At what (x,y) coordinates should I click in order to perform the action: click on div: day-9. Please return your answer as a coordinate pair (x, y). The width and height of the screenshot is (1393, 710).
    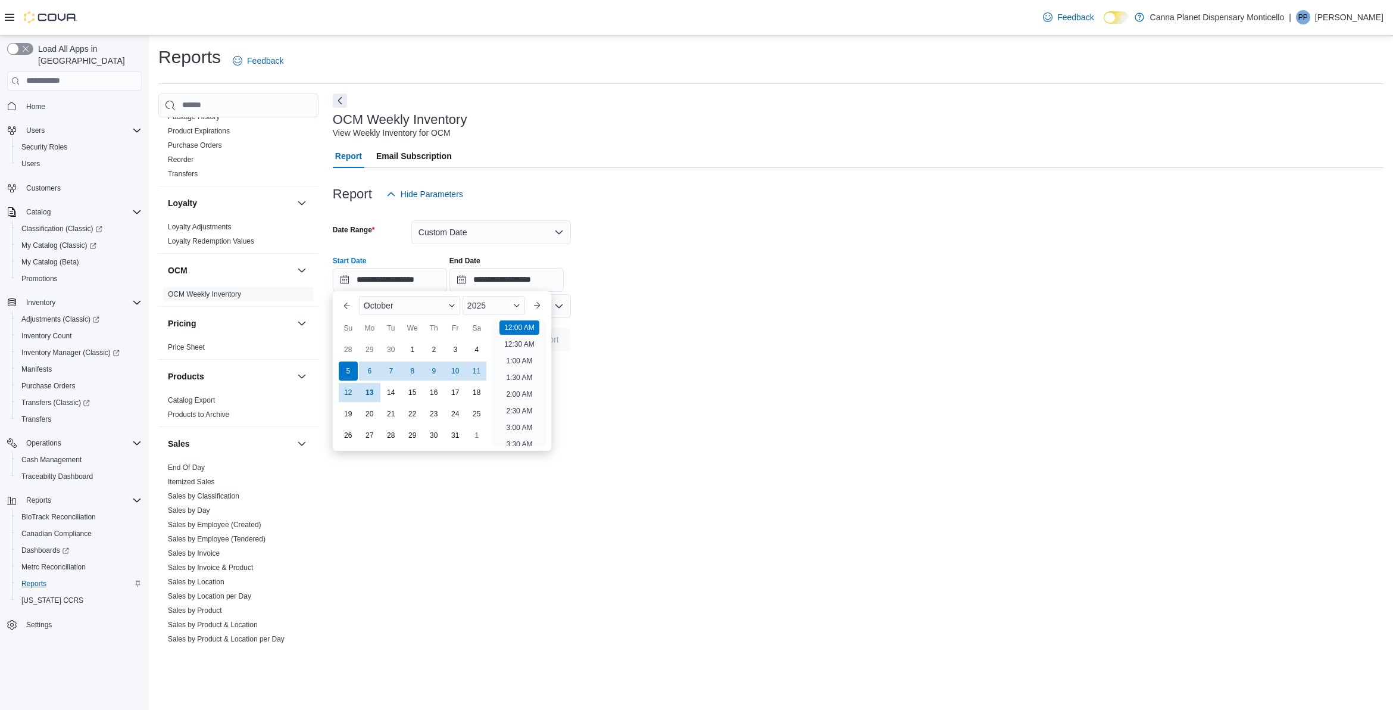
    Looking at the image, I should click on (434, 371).